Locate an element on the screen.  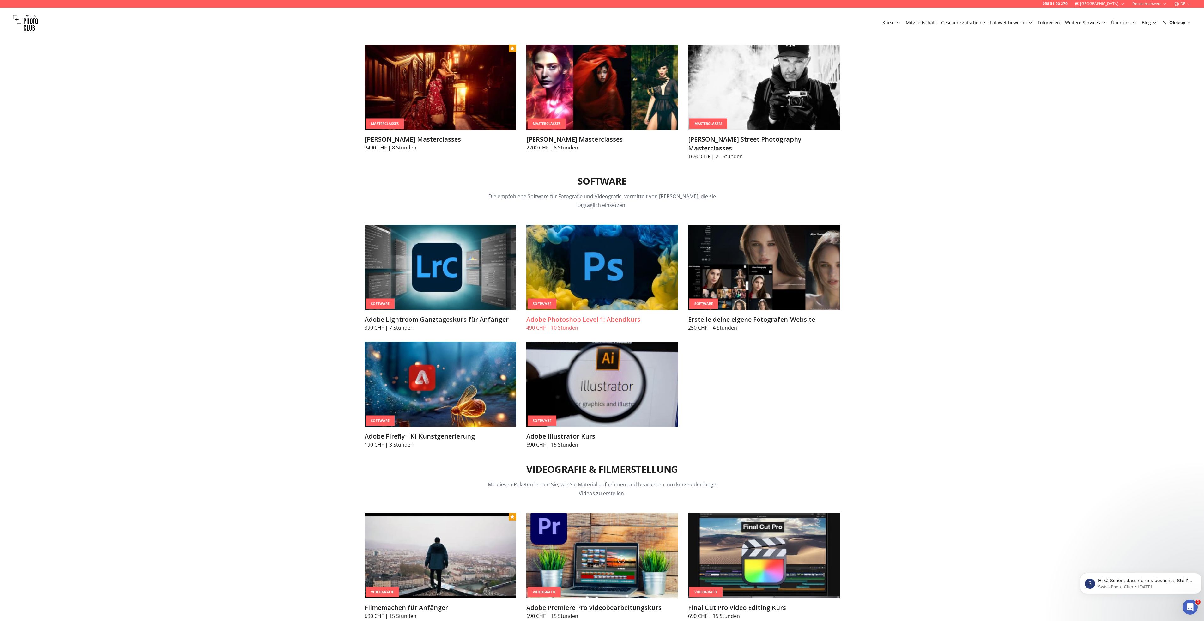
a: Adobe Lightroom Ganztageskurs für AnfängerSoftwareAdobe Lightroom Ganztageskurs für Anfänger390 C... is located at coordinates (440, 278).